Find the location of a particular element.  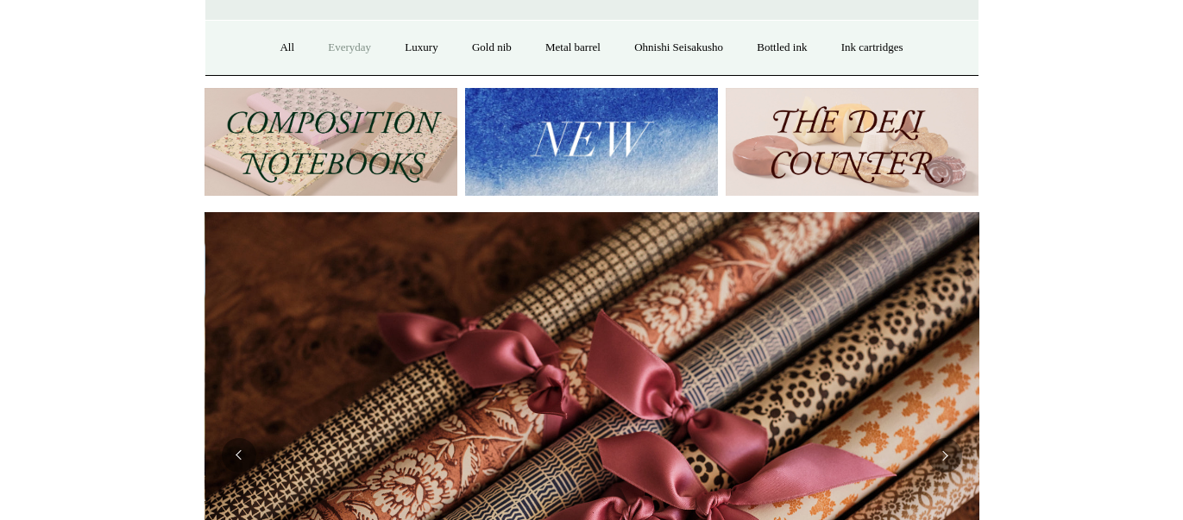

a: Ohnishi Seisakusho is located at coordinates (678, 47).